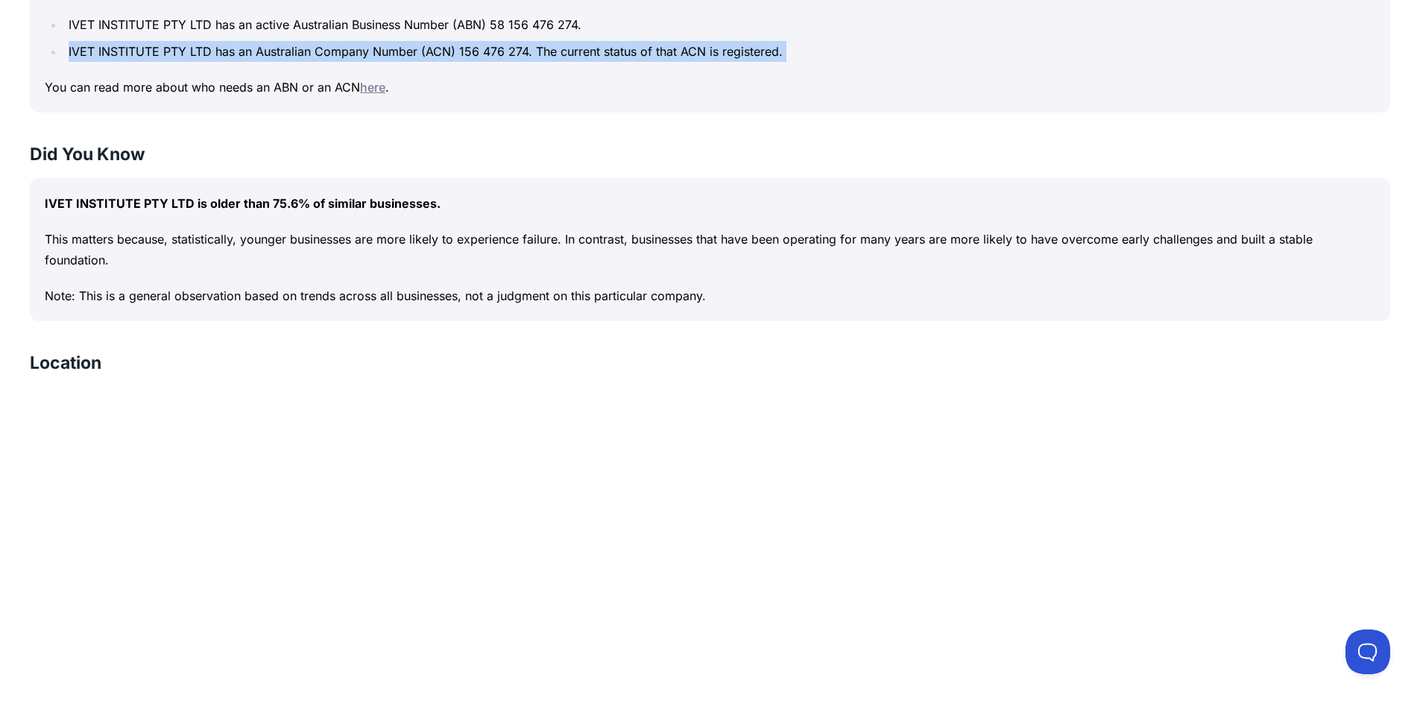  What do you see at coordinates (710, 154) in the screenshot?
I see `h3: Did You Know` at bounding box center [710, 154].